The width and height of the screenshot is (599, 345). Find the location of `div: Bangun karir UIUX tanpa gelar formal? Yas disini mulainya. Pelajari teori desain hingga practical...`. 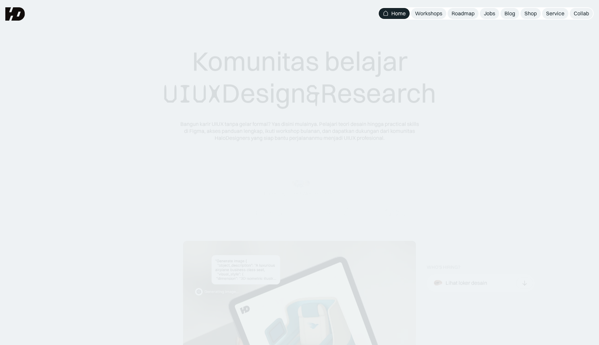

div: Bangun karir UIUX tanpa gelar formal? Yas disini mulainya. Pelajari teori desain hingga practical... is located at coordinates (299, 131).